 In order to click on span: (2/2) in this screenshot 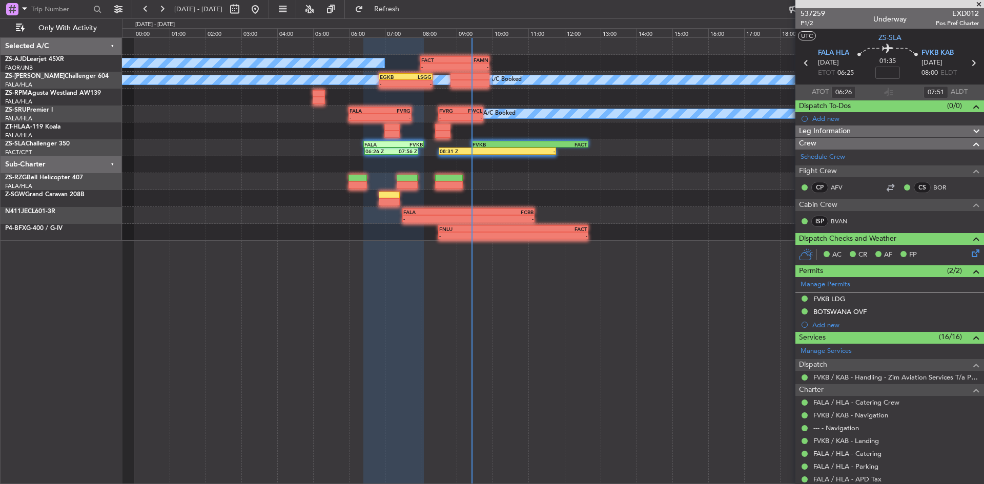, I will do `click(954, 271)`.